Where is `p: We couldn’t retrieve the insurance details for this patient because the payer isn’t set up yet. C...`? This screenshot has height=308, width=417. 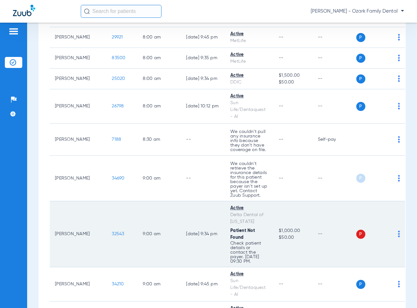 p: We couldn’t retrieve the insurance details for this patient because the payer isn’t set up yet. C... is located at coordinates (250, 179).